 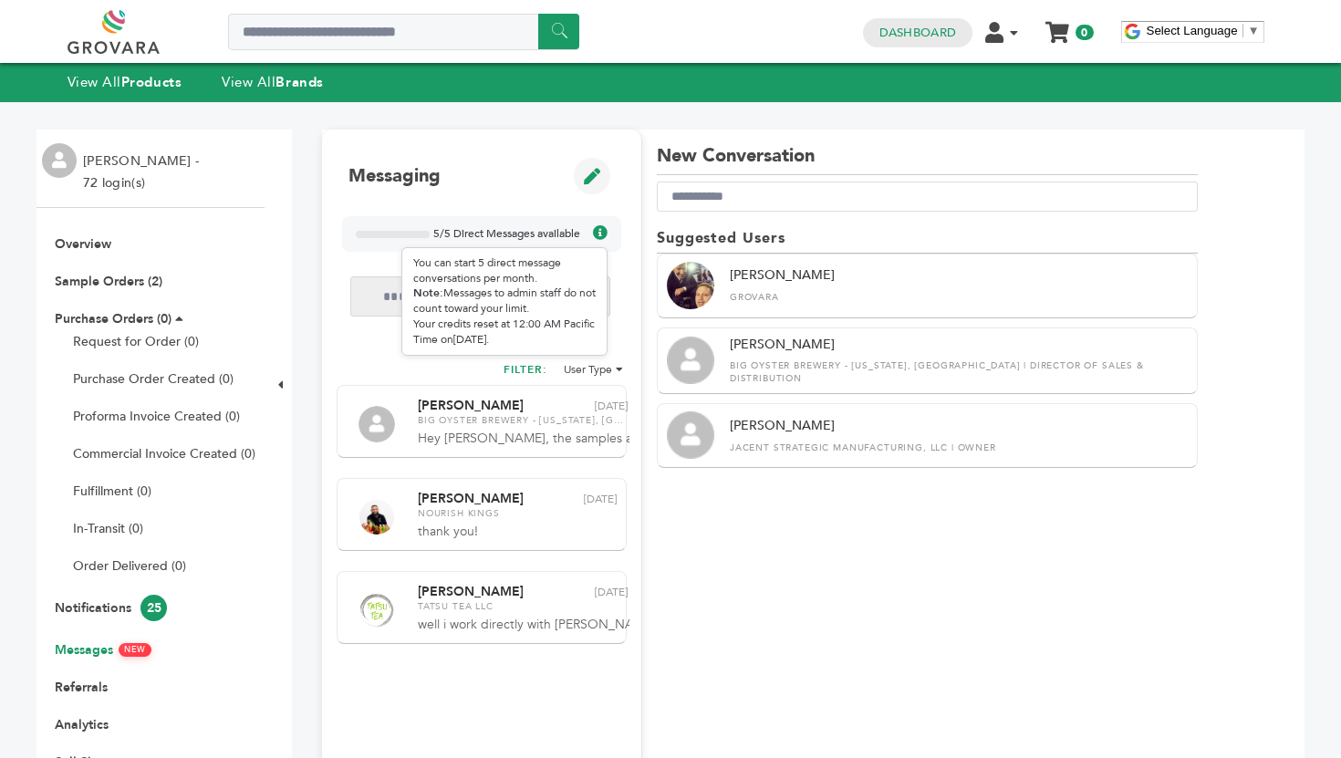 I want to click on a: View AllProducts, so click(x=125, y=82).